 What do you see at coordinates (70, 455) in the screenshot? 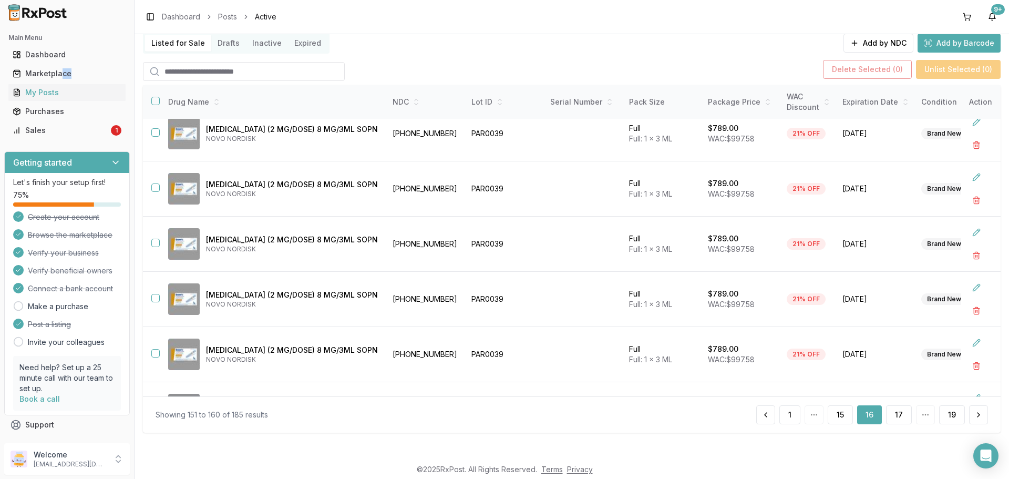
I see `p: Welcome` at bounding box center [70, 455].